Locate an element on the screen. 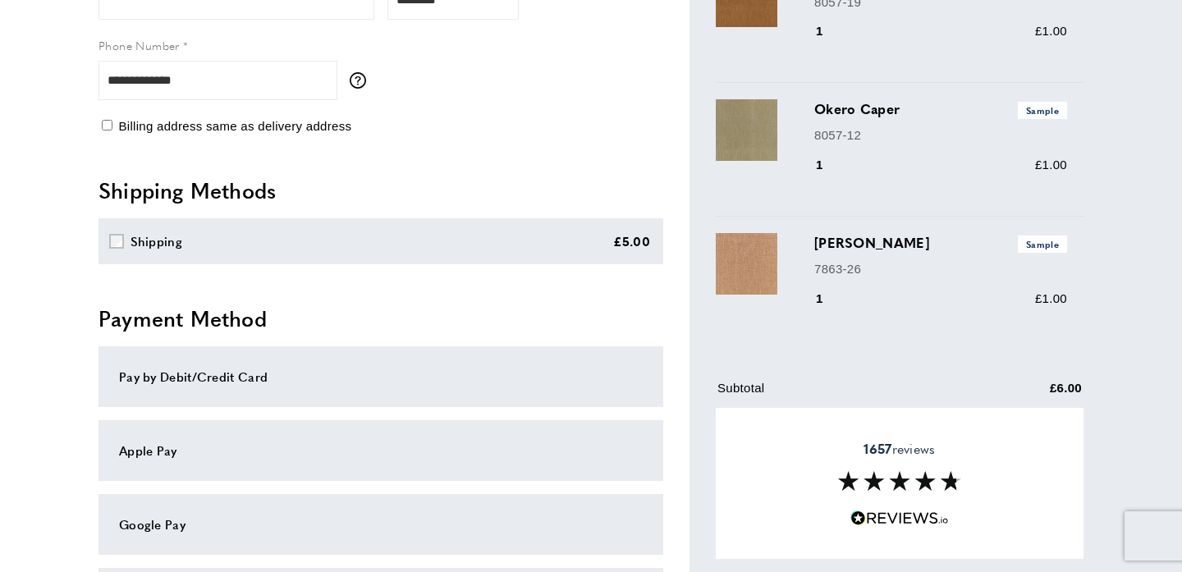 This screenshot has height=572, width=1182. img: Kelby Cinnamon is located at coordinates (746, 263).